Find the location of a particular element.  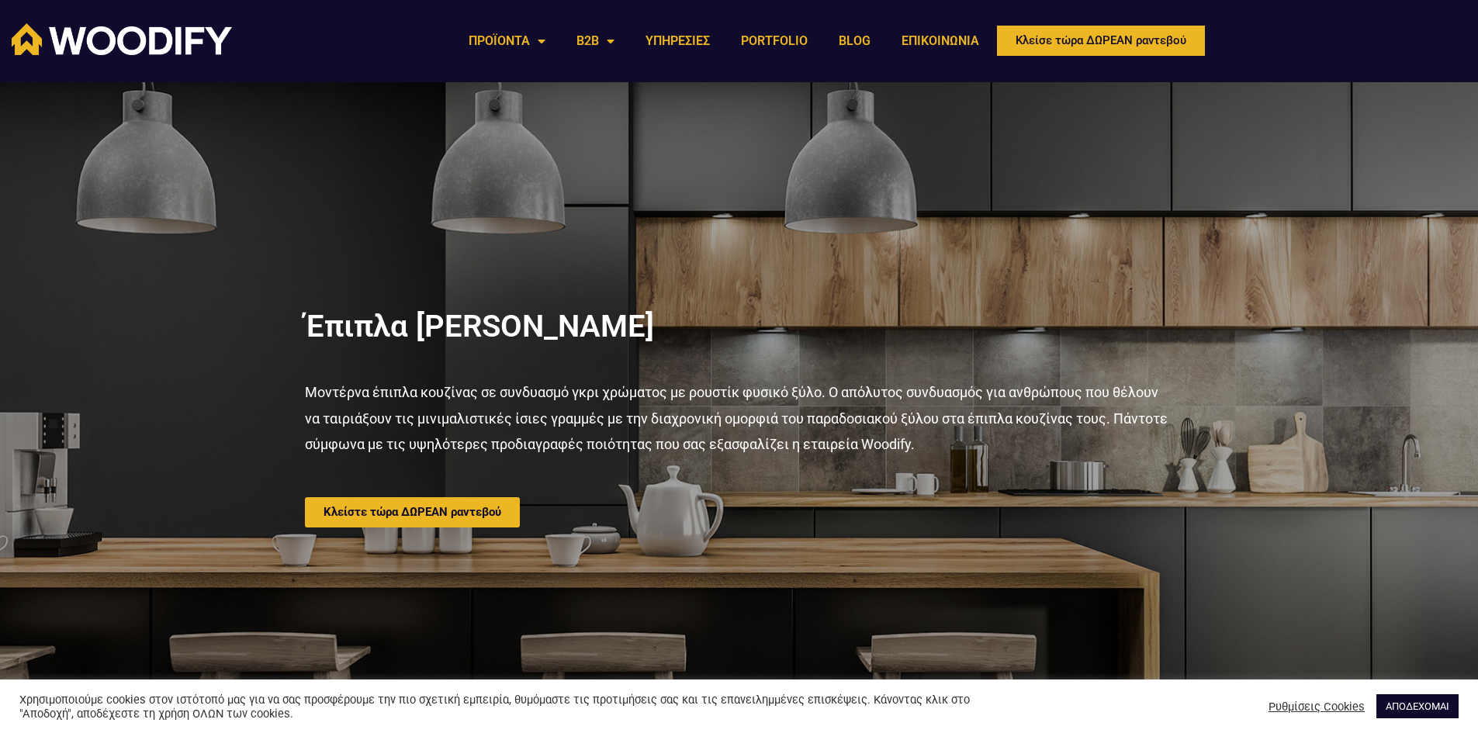

a: PORTFOLIO is located at coordinates (774, 41).